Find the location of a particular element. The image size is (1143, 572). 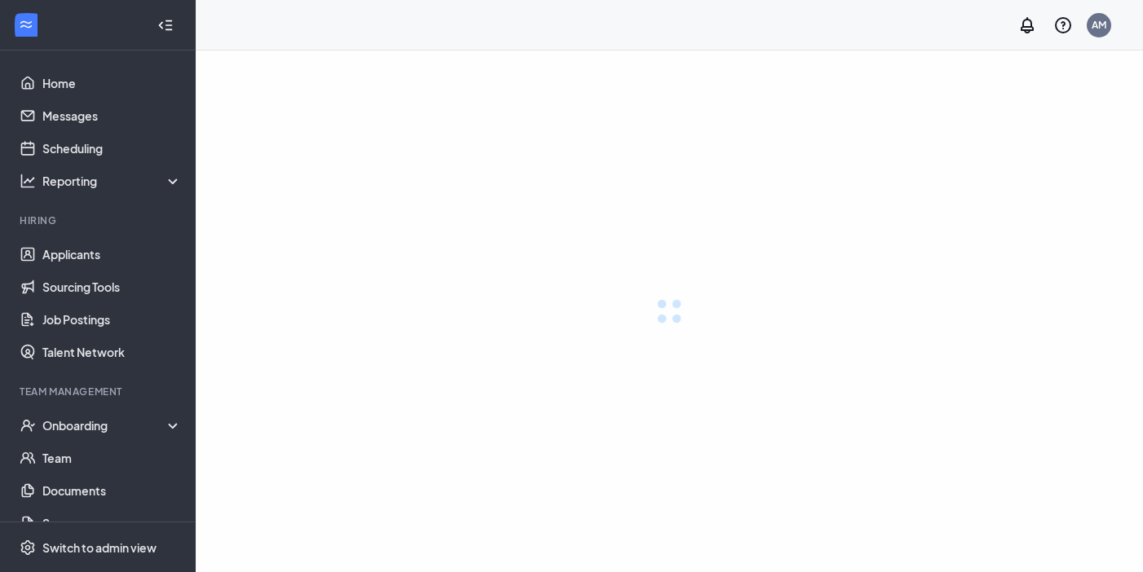

a: Scheduling is located at coordinates (112, 148).